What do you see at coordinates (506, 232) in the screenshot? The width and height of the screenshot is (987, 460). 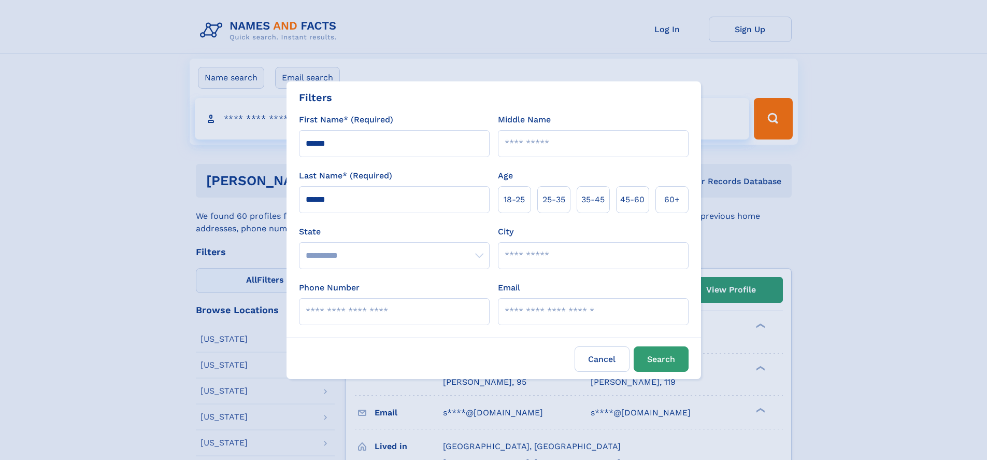 I see `label: City` at bounding box center [506, 232].